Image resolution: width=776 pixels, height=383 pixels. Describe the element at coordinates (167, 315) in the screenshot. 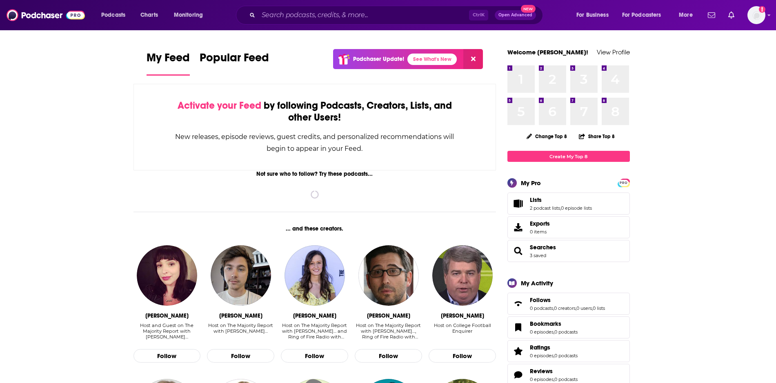

I see `div: Jamie Peck` at that location.